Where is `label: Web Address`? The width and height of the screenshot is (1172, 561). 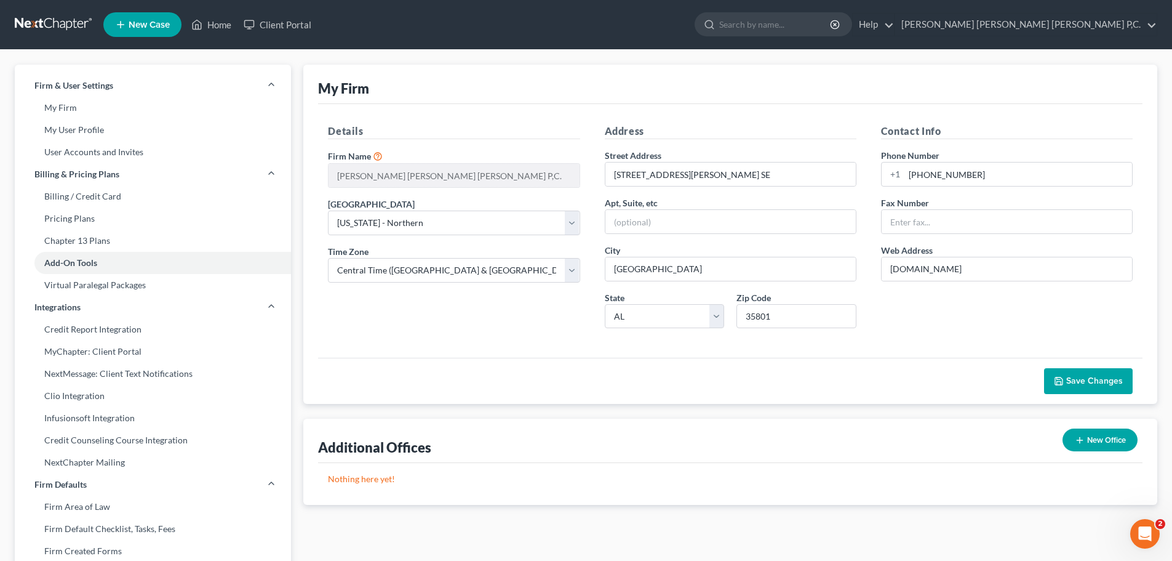 label: Web Address is located at coordinates (907, 250).